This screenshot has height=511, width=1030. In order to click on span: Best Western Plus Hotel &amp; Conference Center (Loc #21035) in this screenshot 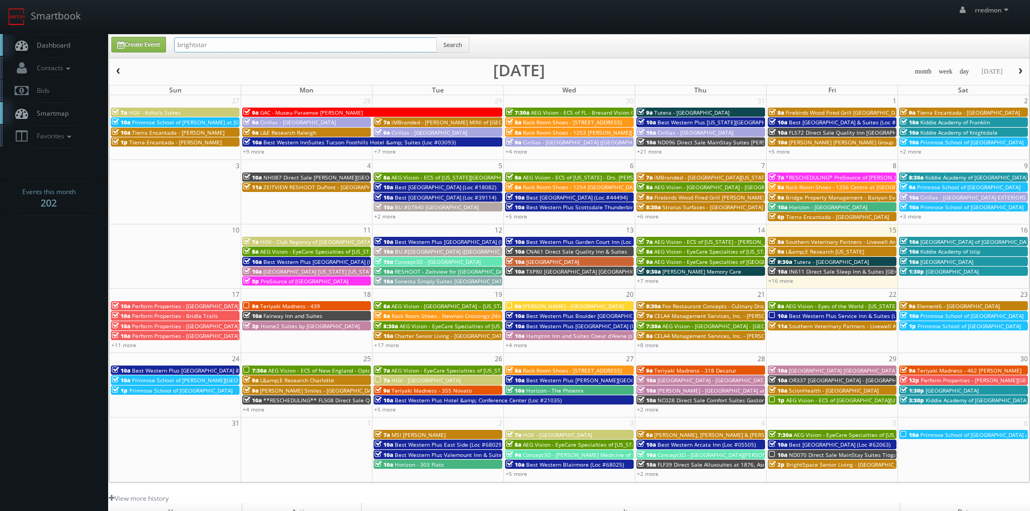, I will do `click(478, 400)`.